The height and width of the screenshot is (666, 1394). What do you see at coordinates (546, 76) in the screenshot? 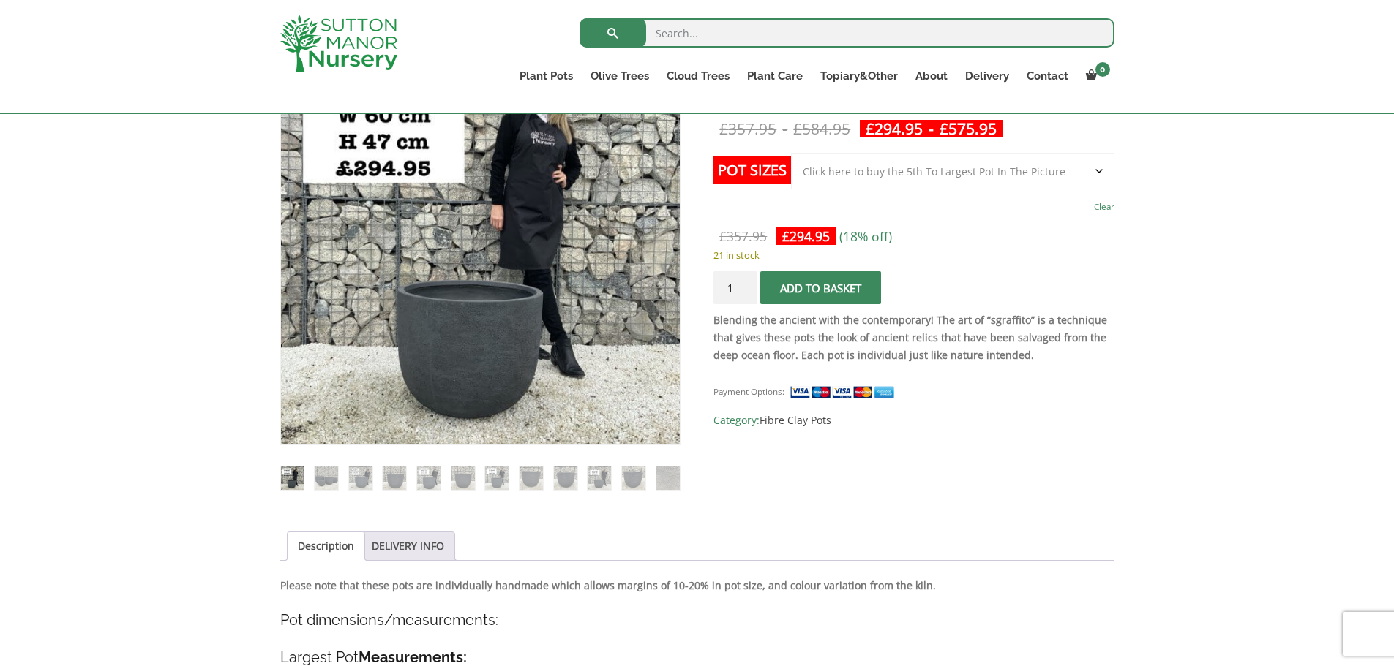
I see `a: Plant Pots` at bounding box center [546, 76].